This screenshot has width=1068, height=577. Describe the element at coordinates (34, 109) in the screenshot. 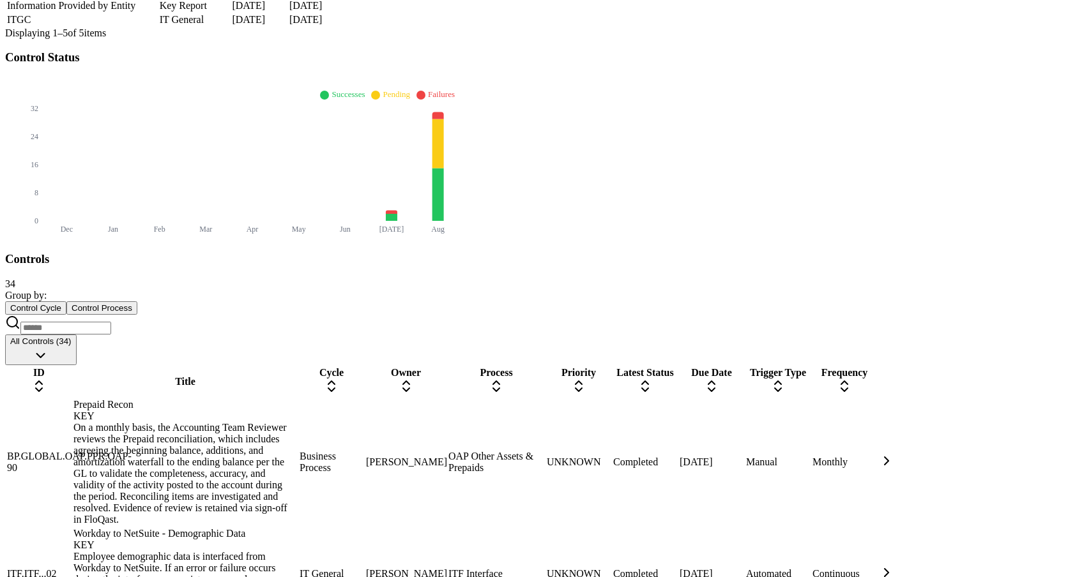

I see `tspan: 32` at that location.